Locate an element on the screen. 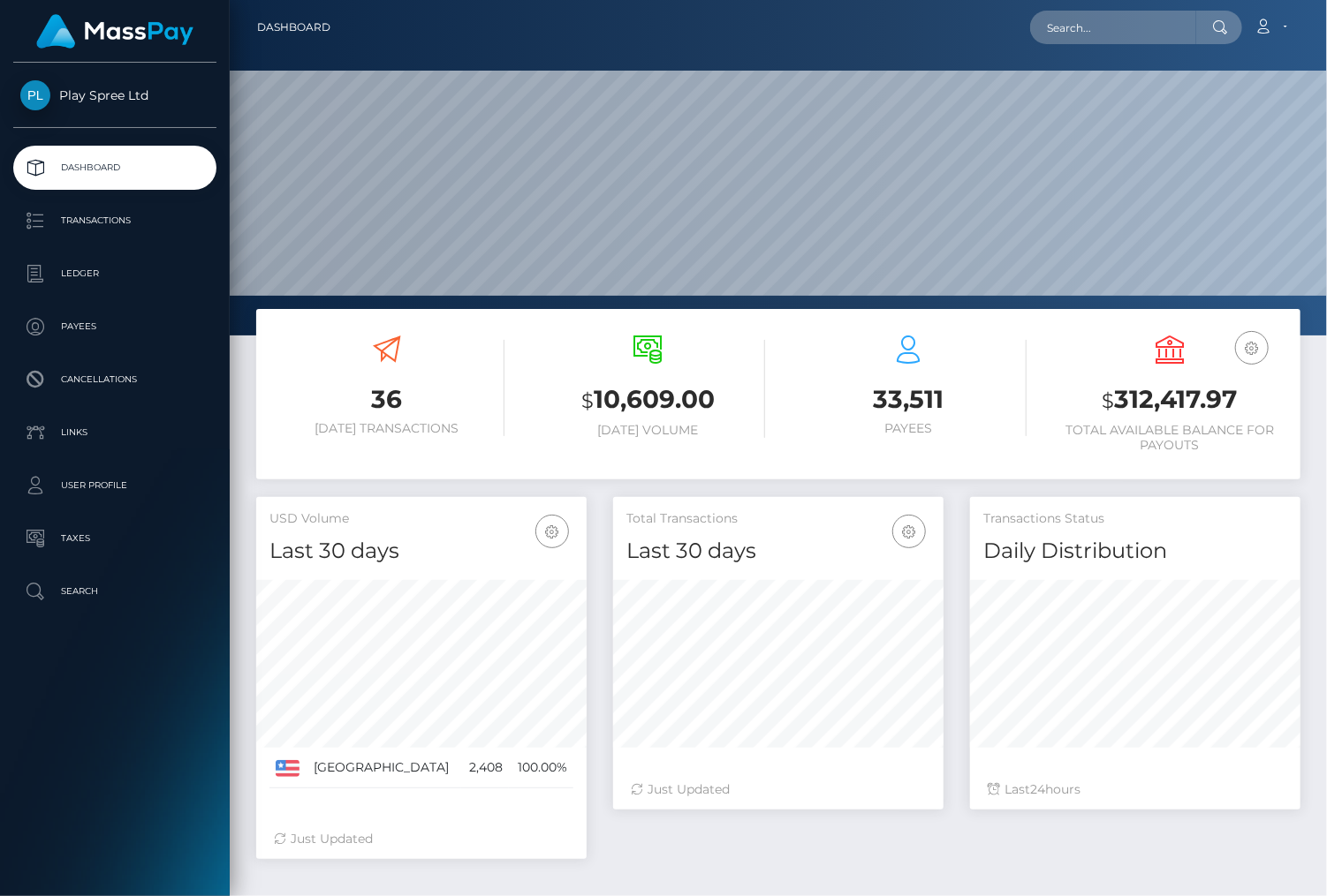 The width and height of the screenshot is (1327, 896). h6: Total Available Balance for Payouts is located at coordinates (1170, 438).